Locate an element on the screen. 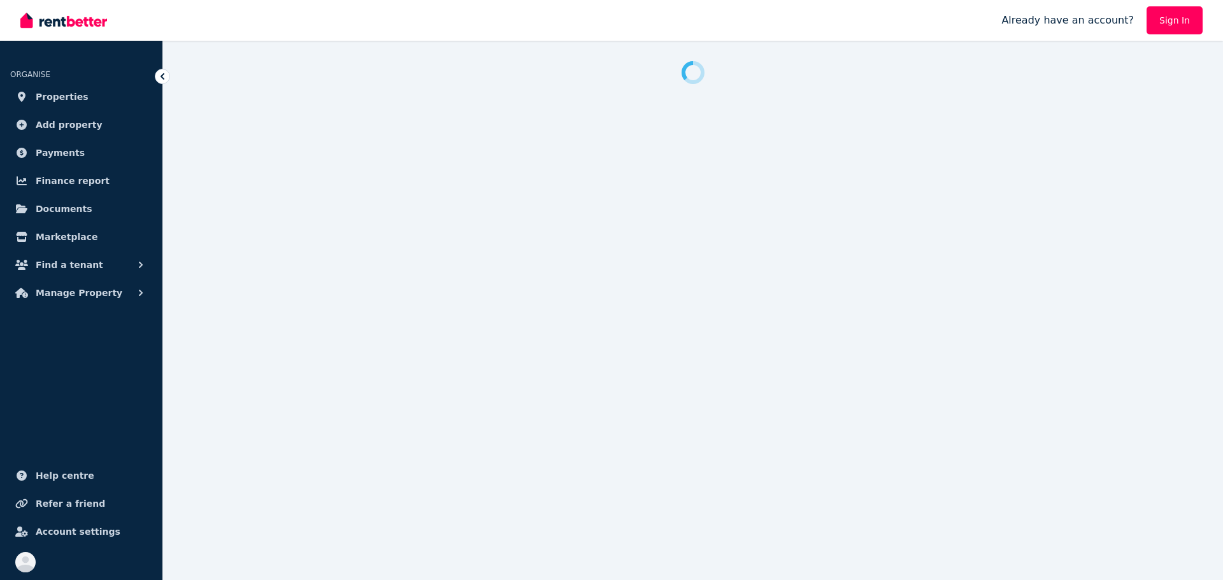  span: Finance report is located at coordinates (73, 181).